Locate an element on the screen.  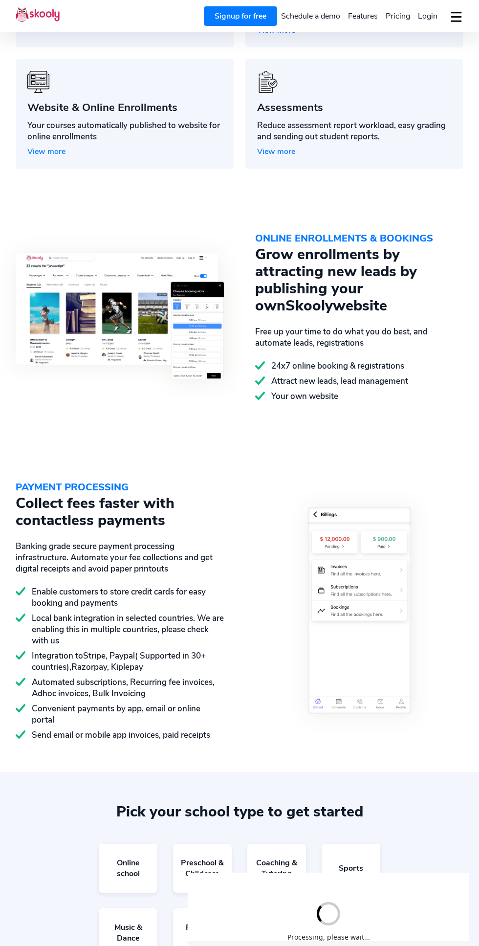
div: Pick your school type to get started is located at coordinates (240, 811).